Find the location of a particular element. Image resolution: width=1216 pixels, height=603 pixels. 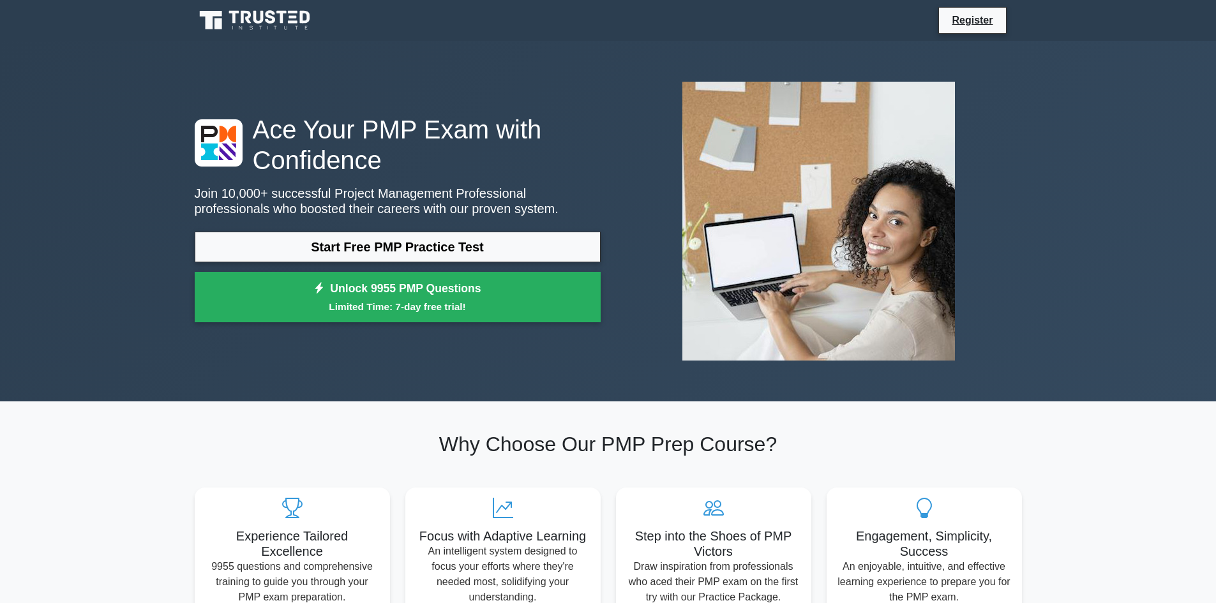

h5: Experience Tailored Excellence is located at coordinates (292, 544).